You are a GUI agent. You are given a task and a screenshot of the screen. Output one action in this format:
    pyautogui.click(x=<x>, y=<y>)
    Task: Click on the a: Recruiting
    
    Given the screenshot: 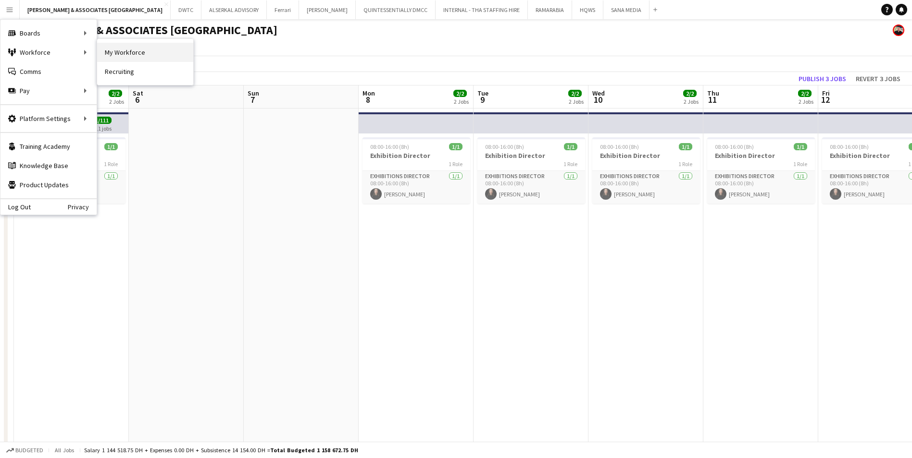 What is the action you would take?
    pyautogui.click(x=145, y=72)
    